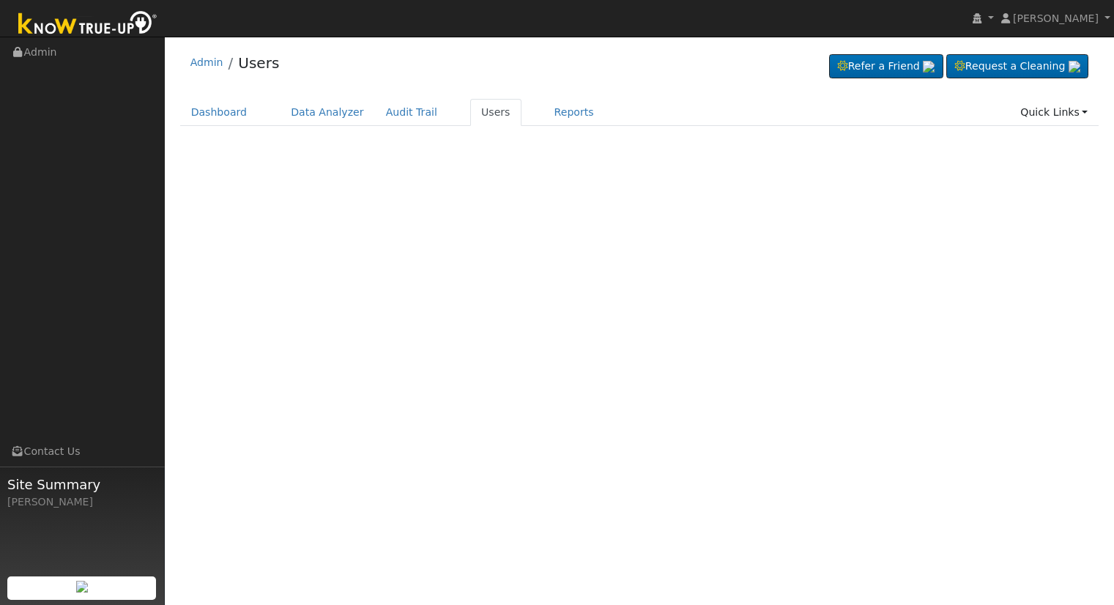 Image resolution: width=1114 pixels, height=605 pixels. What do you see at coordinates (82, 484) in the screenshot?
I see `span: Site Summary` at bounding box center [82, 484].